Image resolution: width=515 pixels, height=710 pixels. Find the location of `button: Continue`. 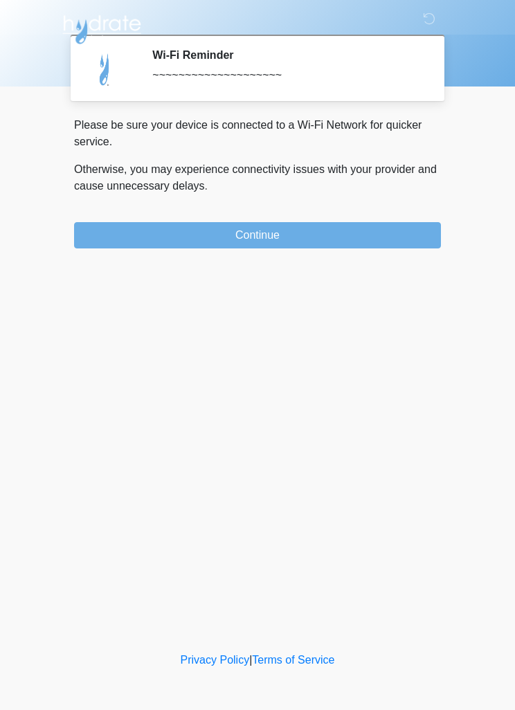

button: Continue is located at coordinates (258, 235).